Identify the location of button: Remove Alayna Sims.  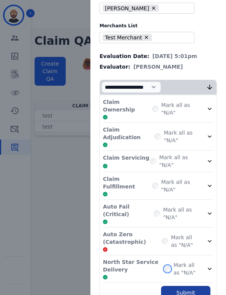
(153, 8).